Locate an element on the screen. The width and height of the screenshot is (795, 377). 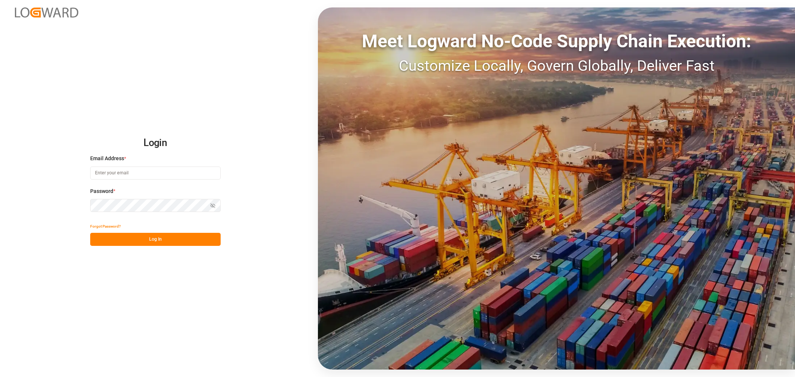
div: Customize Locally, Govern Globally, Deliver Fast is located at coordinates (557, 66).